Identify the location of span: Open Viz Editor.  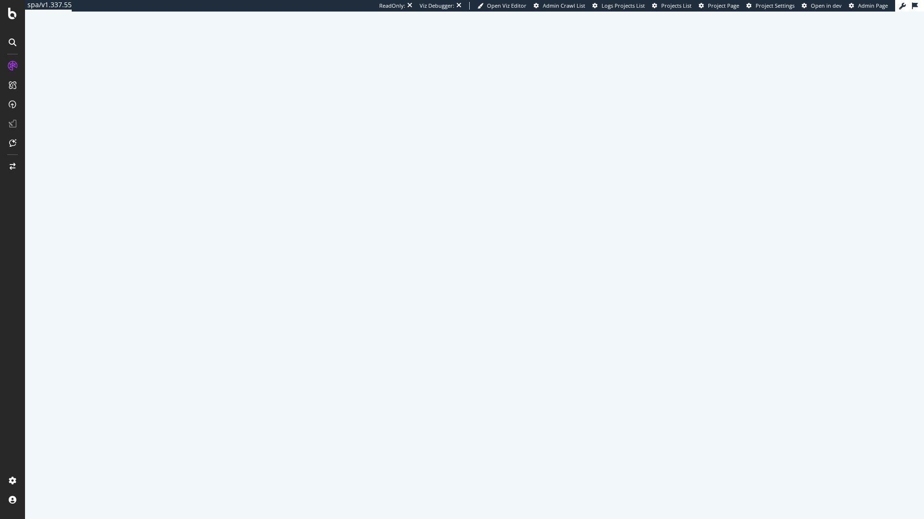
(507, 5).